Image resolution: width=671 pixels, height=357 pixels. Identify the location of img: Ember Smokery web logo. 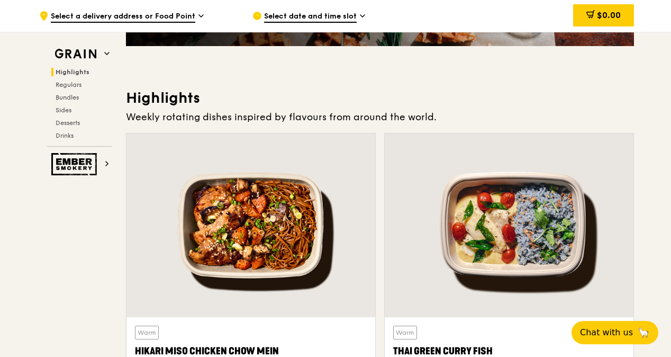
(76, 164).